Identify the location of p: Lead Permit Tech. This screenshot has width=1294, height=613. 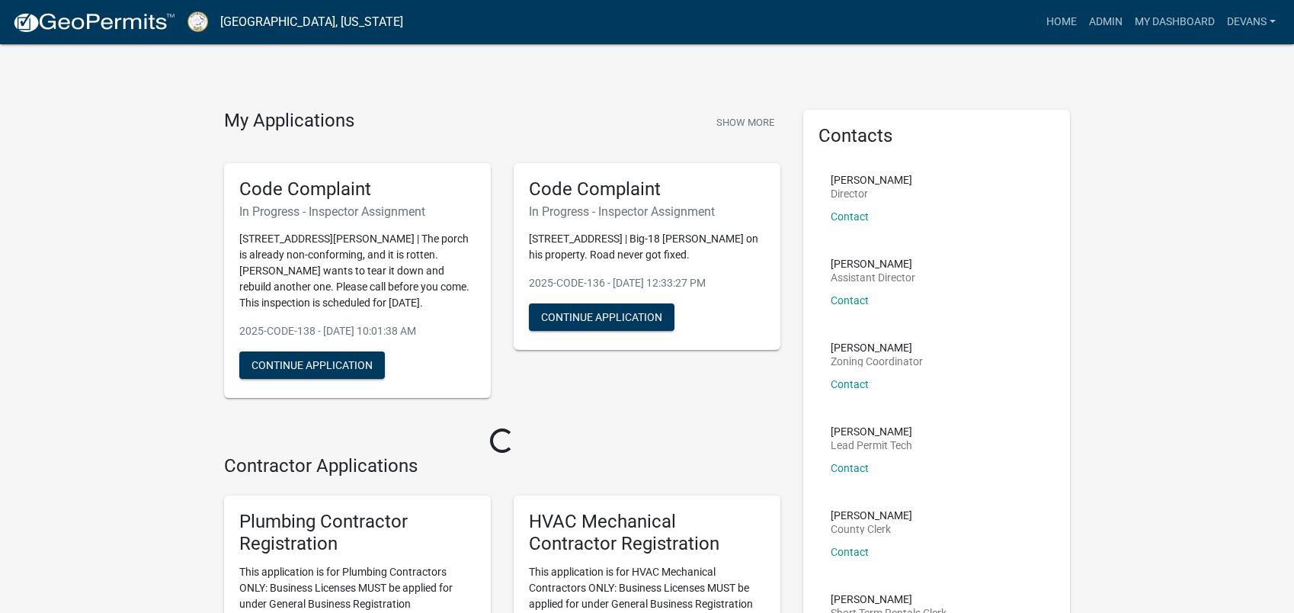
(871, 445).